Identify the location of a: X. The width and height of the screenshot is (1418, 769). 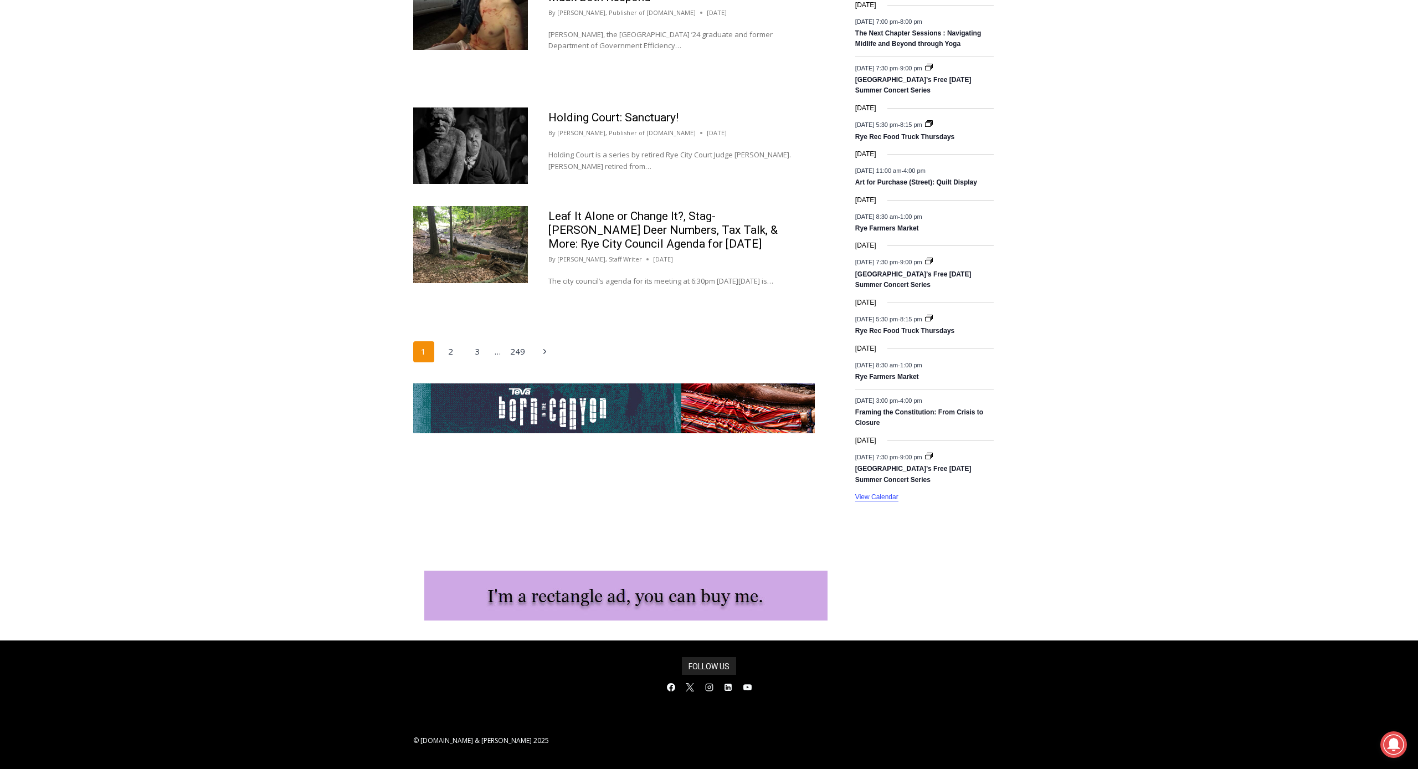
(690, 687).